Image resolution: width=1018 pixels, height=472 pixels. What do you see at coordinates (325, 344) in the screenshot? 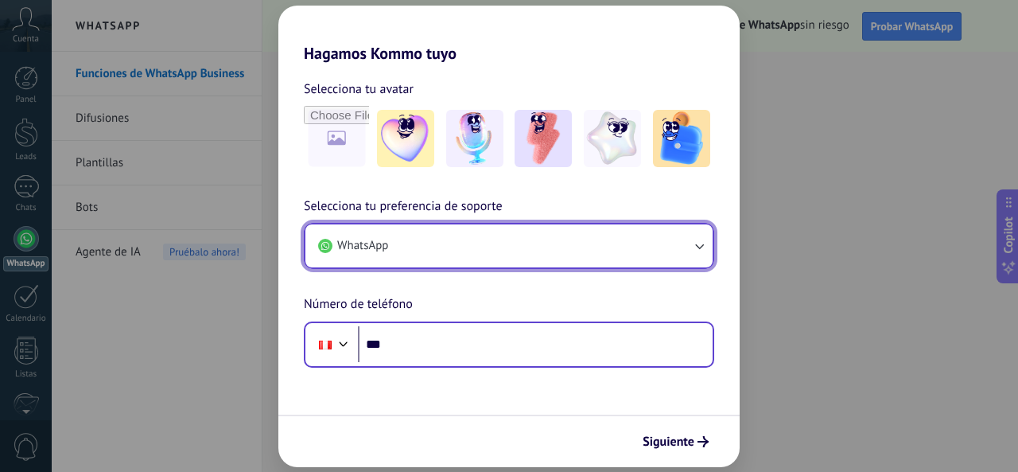
I see `div: Peru: + 51` at bounding box center [325, 344].